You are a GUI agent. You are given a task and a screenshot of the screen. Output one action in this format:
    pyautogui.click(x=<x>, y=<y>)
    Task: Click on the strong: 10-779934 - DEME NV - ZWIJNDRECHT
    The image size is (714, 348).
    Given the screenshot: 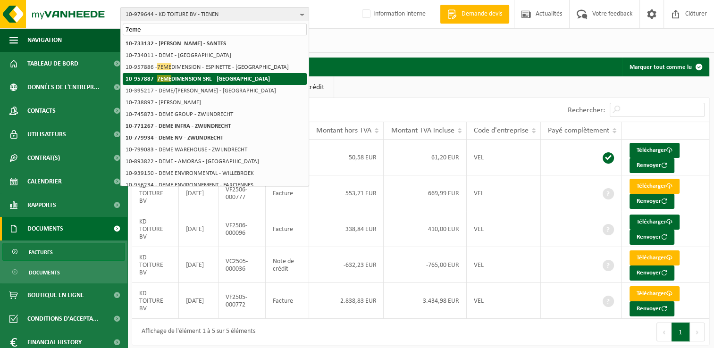 What is the action you would take?
    pyautogui.click(x=174, y=138)
    